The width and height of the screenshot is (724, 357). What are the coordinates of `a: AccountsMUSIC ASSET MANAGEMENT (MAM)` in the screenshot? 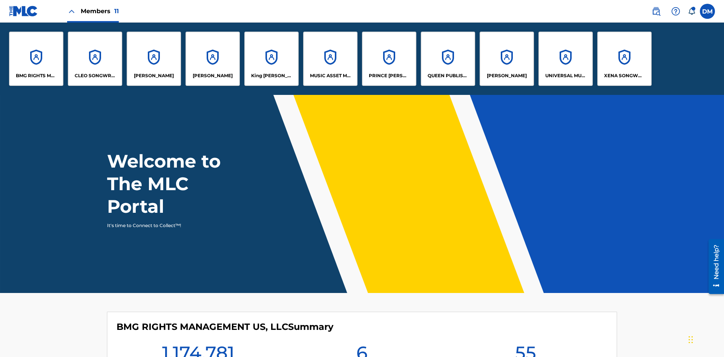 It's located at (330, 59).